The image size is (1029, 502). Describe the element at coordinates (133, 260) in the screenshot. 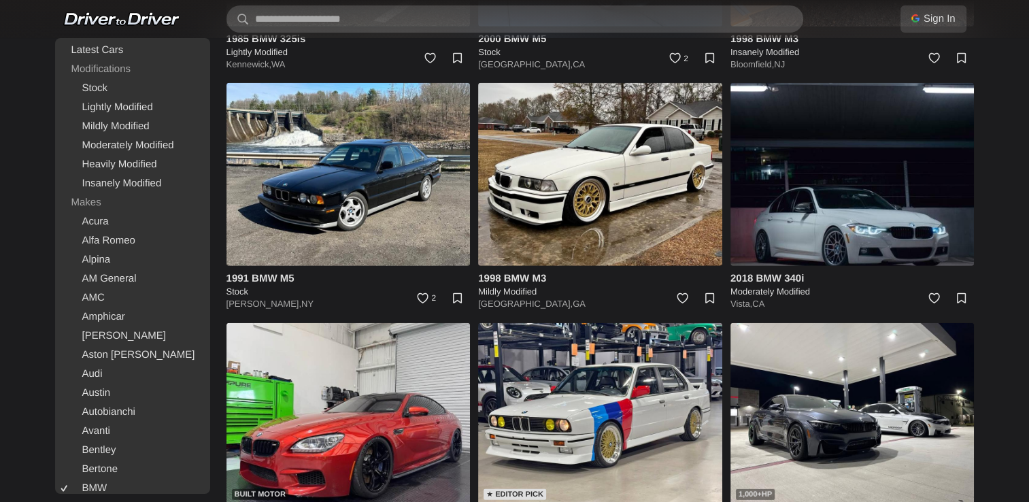

I see `a: Alpina` at that location.